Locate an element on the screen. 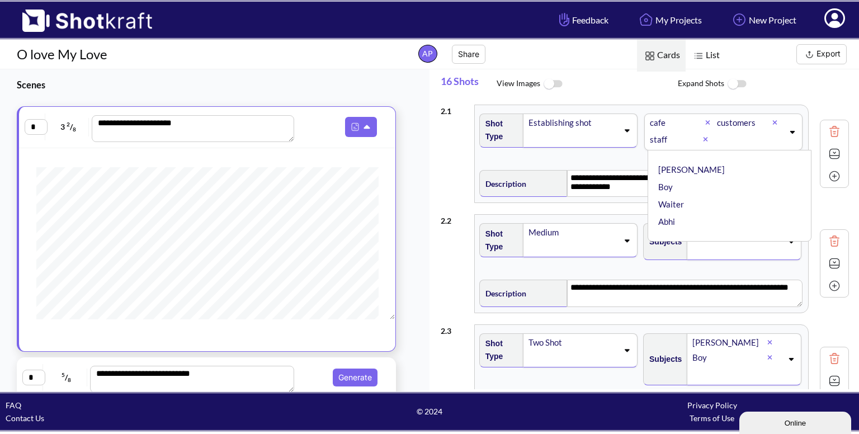  button: Generate is located at coordinates (355, 377).